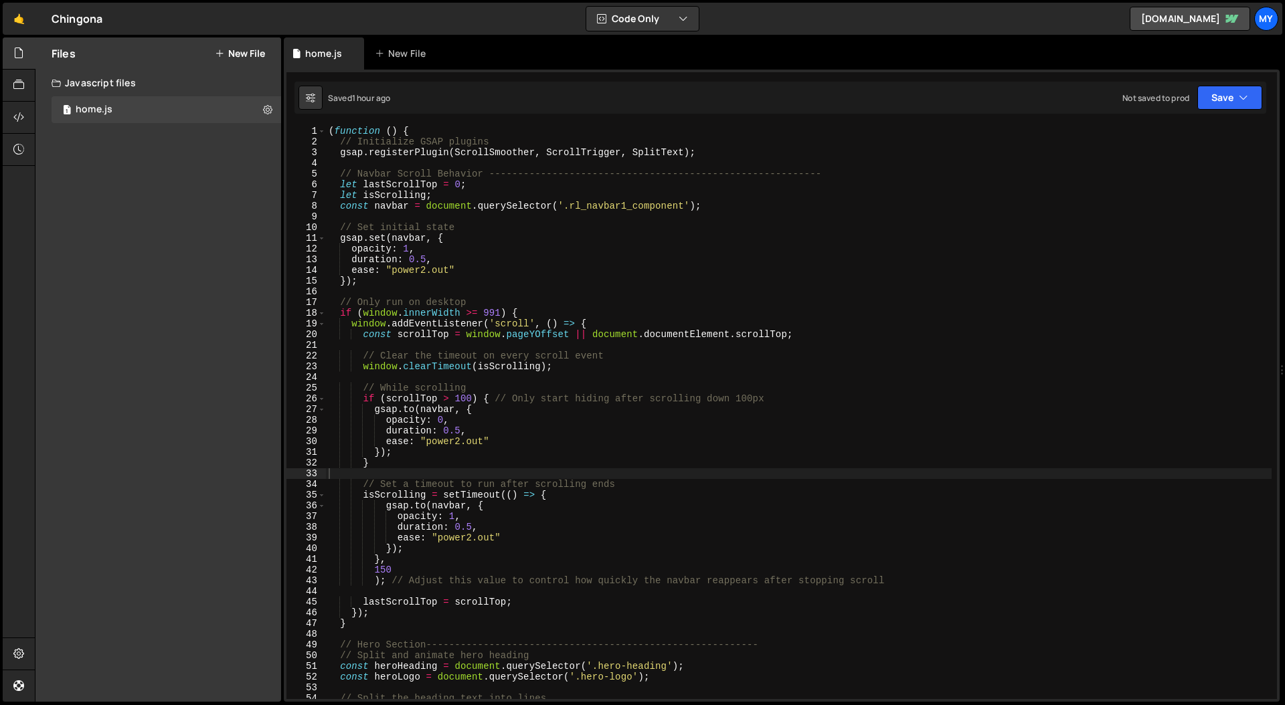  What do you see at coordinates (306, 442) in the screenshot?
I see `div: 30` at bounding box center [306, 442].